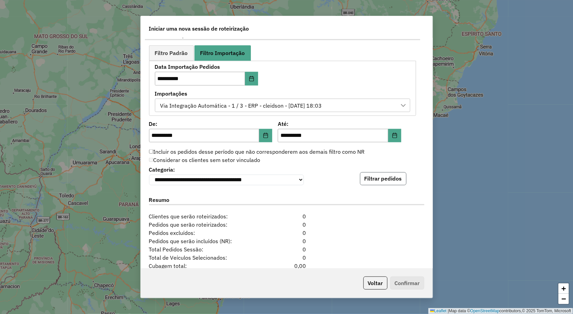  I want to click on a: Leaflet, so click(438, 311).